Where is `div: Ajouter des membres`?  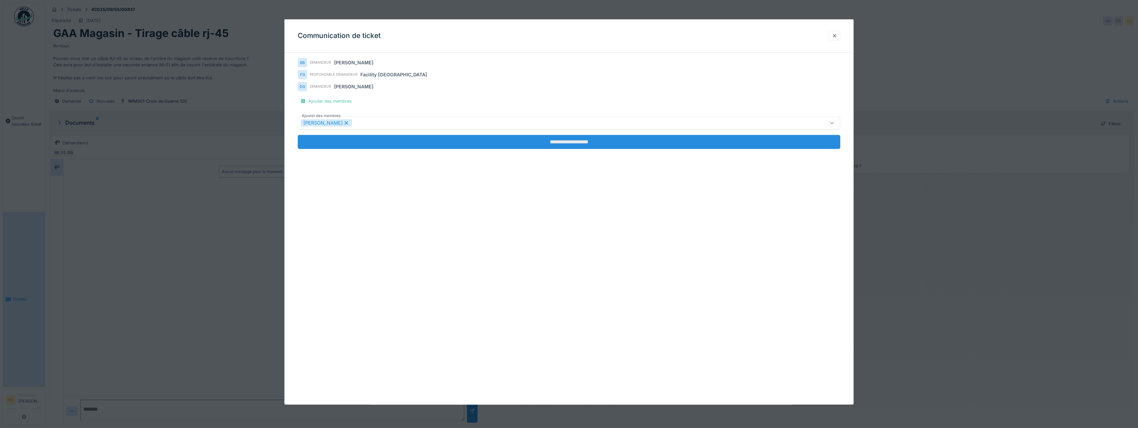
div: Ajouter des membres is located at coordinates (326, 101).